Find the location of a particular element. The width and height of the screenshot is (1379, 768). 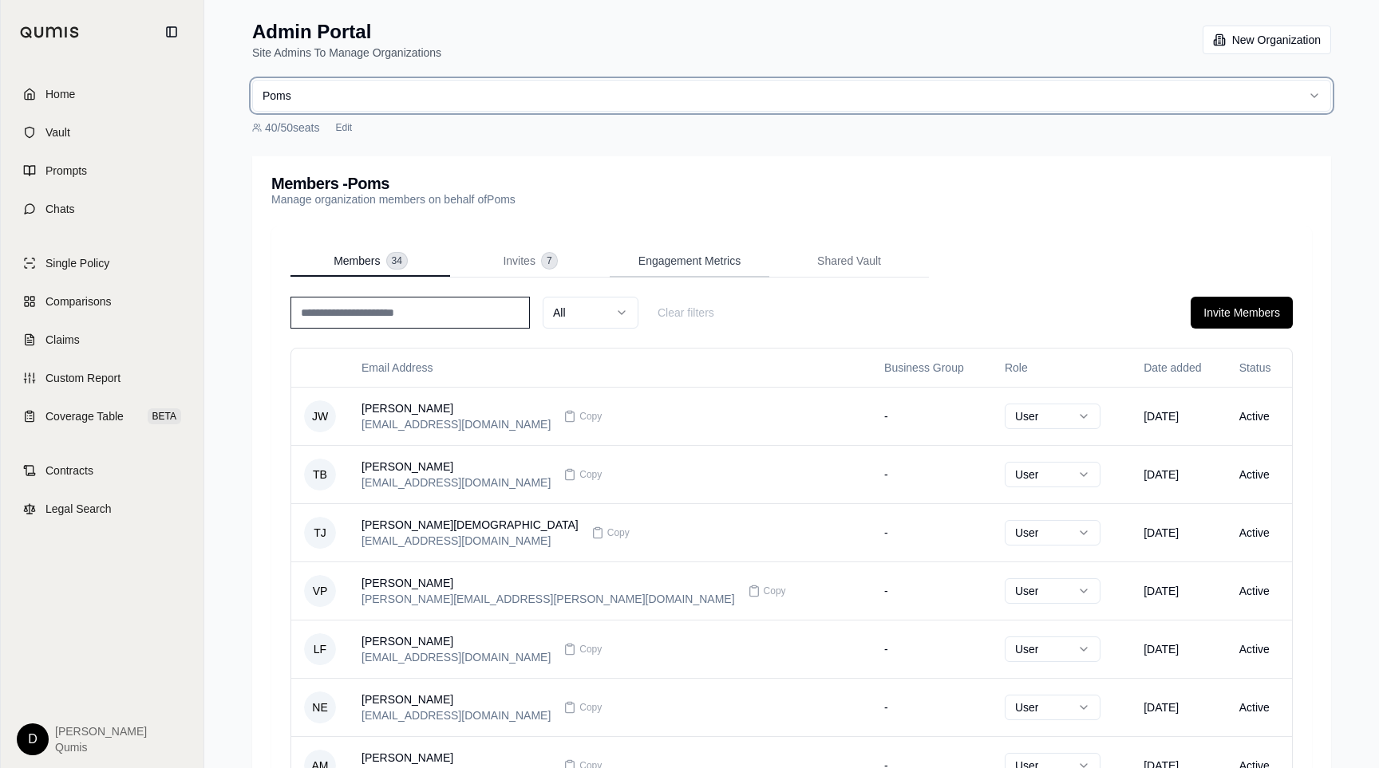

a: Contracts is located at coordinates (102, 471).